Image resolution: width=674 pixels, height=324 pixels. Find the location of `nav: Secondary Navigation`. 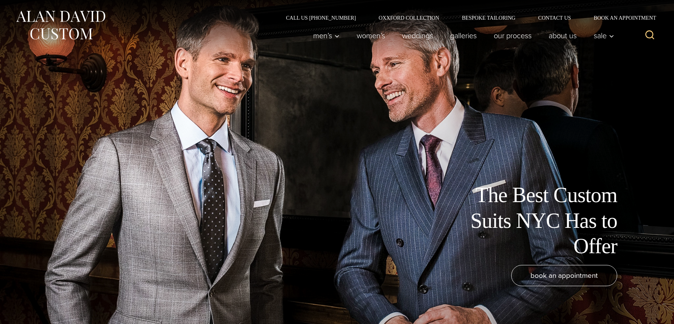

nav: Secondary Navigation is located at coordinates (466, 18).